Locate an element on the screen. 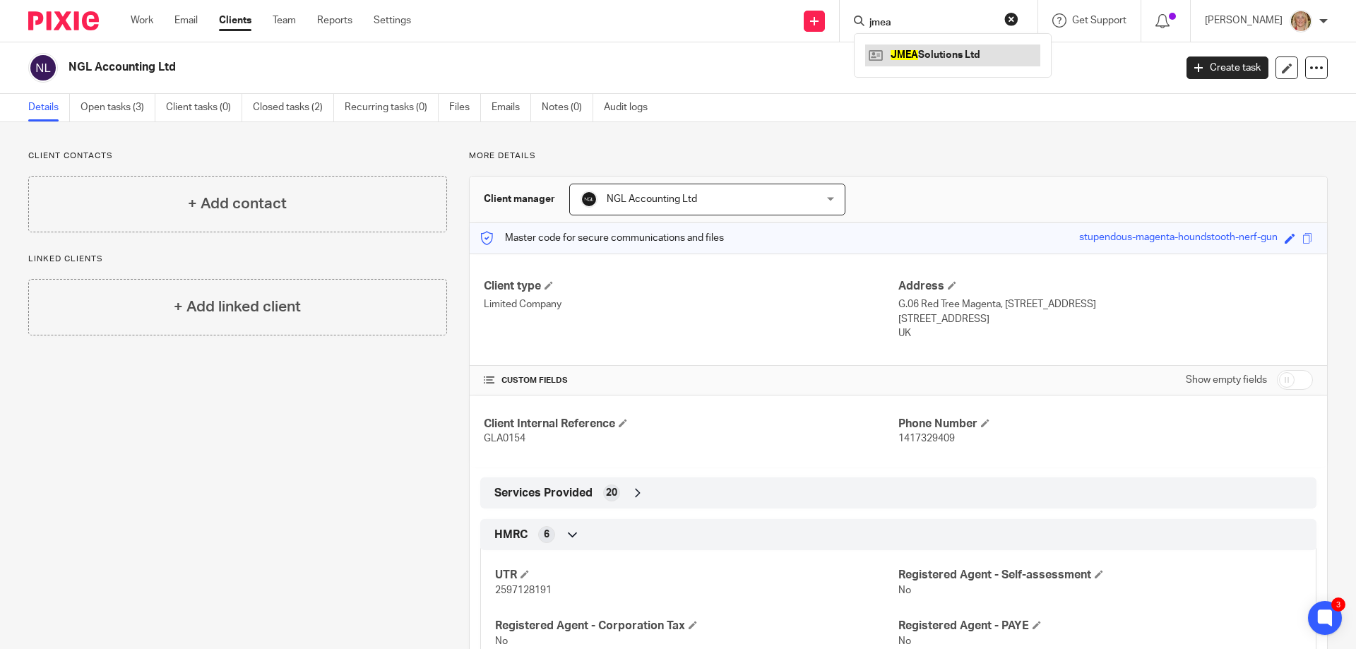 The height and width of the screenshot is (649, 1356). a: Email is located at coordinates (186, 20).